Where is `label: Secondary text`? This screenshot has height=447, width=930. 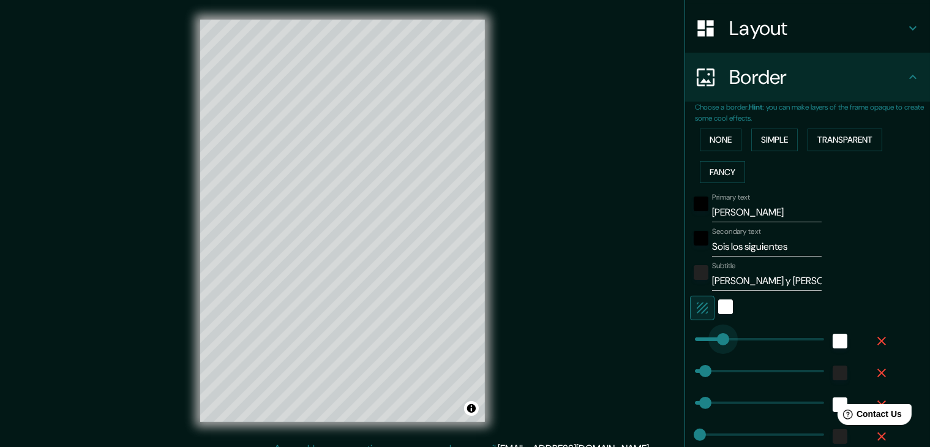
label: Secondary text is located at coordinates (736, 231).